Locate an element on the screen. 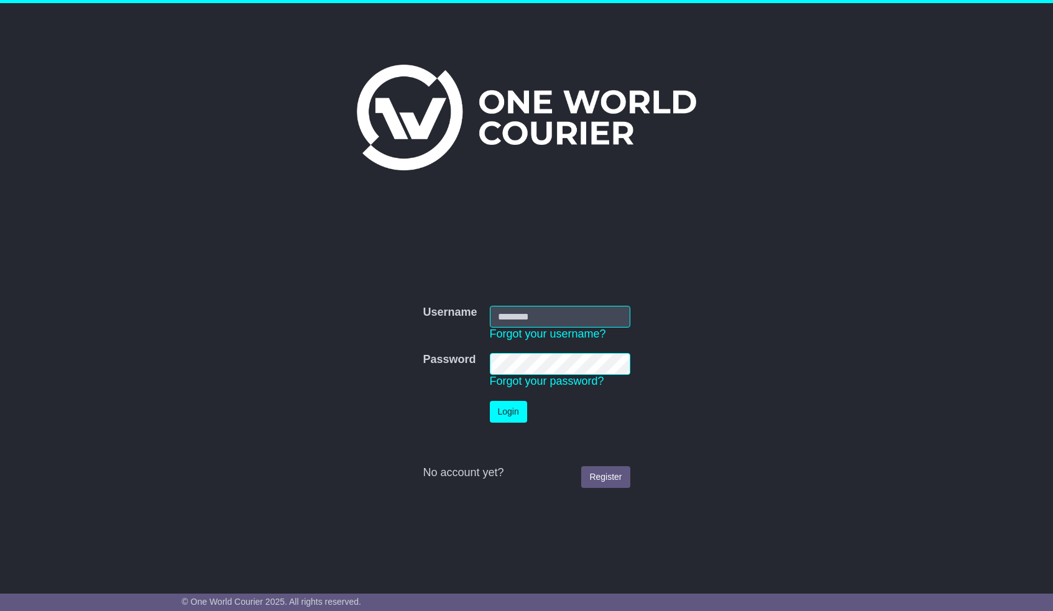 The height and width of the screenshot is (611, 1053). button: Login is located at coordinates (508, 411).